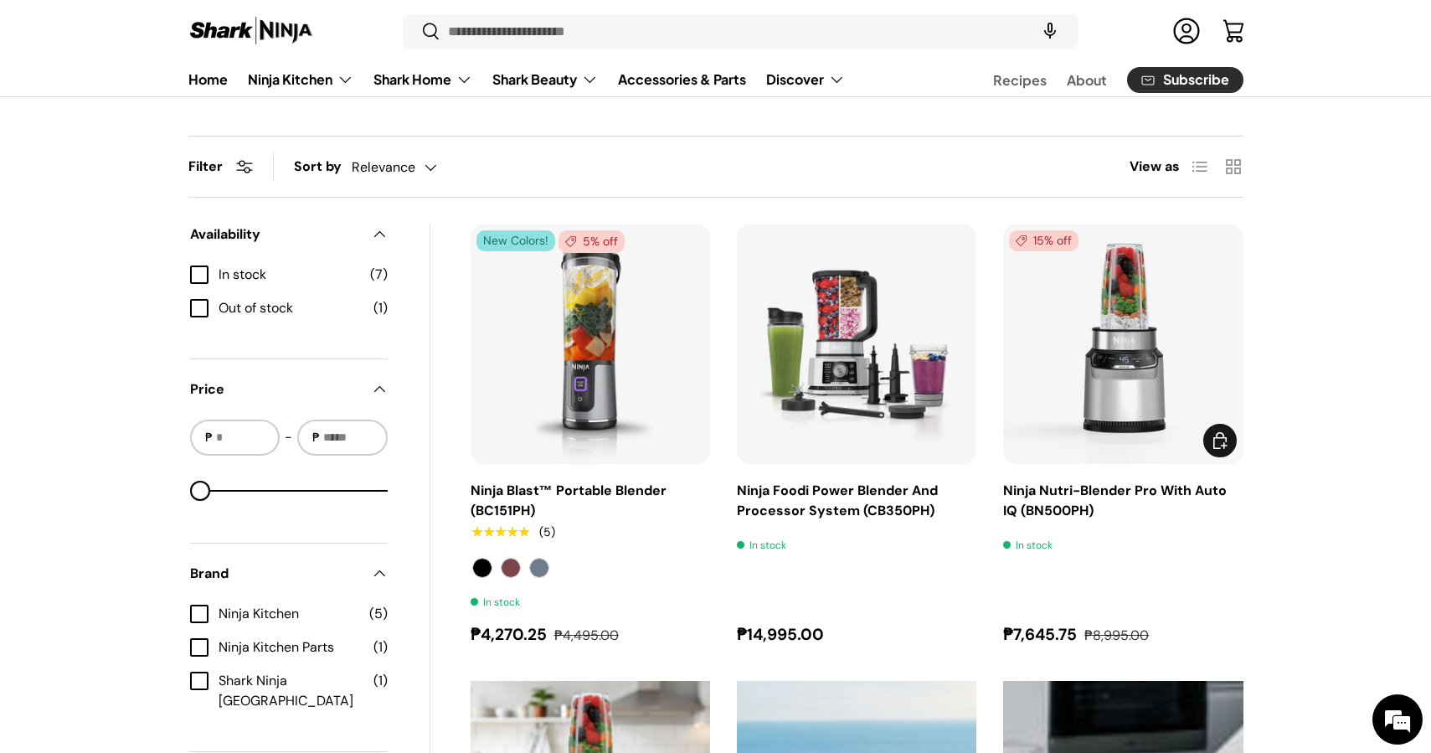  I want to click on span: Subscribe, so click(1195, 80).